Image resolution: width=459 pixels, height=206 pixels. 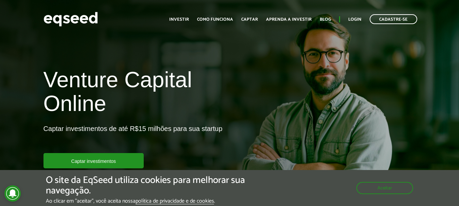 I want to click on img: EqSeed, so click(x=71, y=19).